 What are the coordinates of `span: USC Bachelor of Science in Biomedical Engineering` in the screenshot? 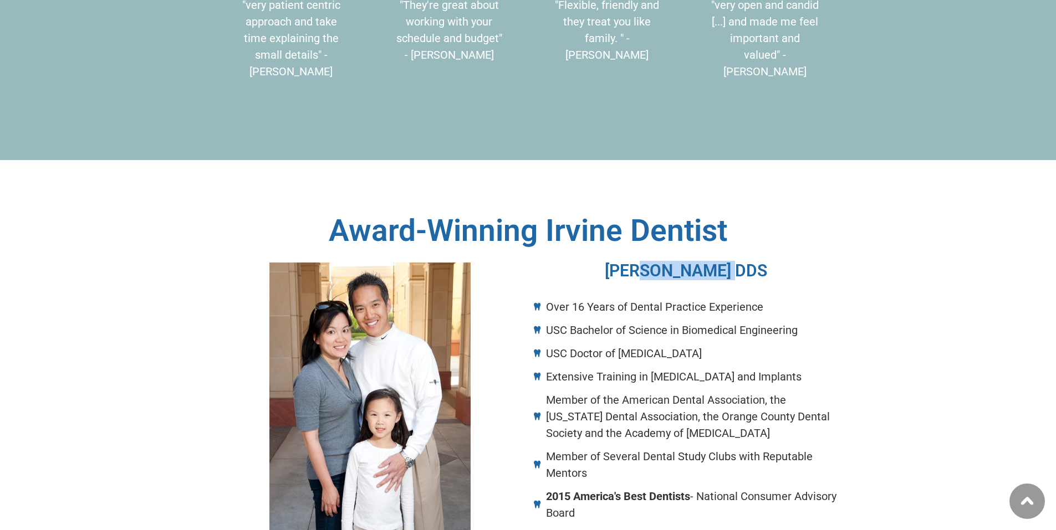 It's located at (670, 330).